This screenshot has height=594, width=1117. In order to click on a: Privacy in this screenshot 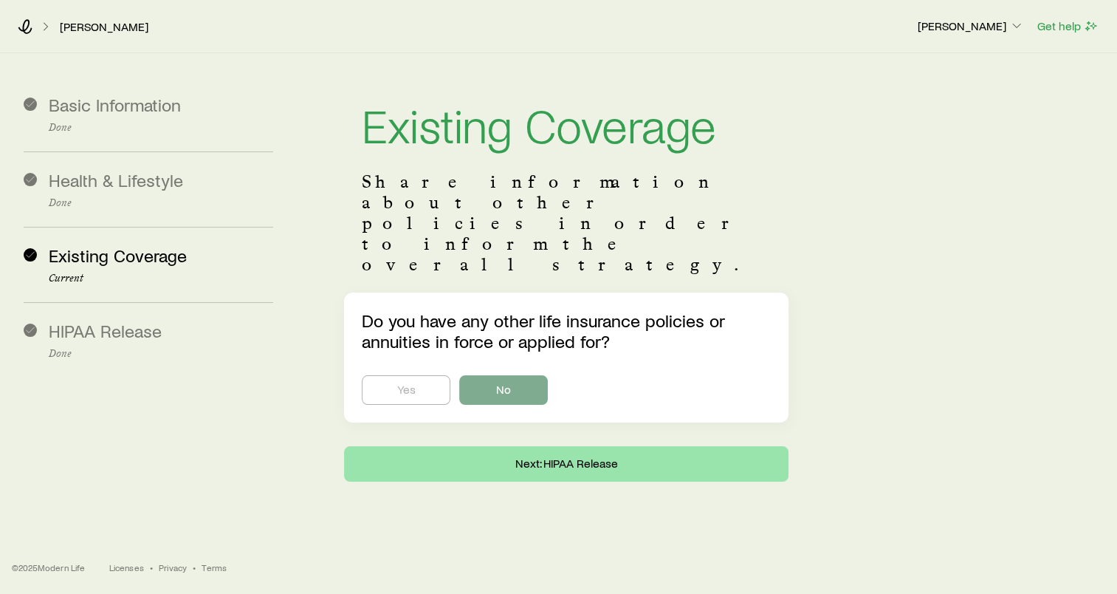, I will do `click(173, 567)`.